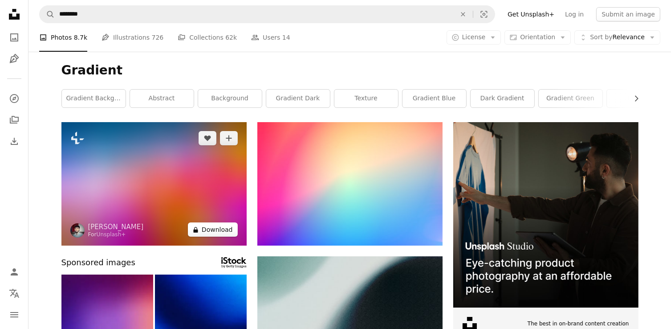  I want to click on form: Find visuals sitewide, so click(267, 14).